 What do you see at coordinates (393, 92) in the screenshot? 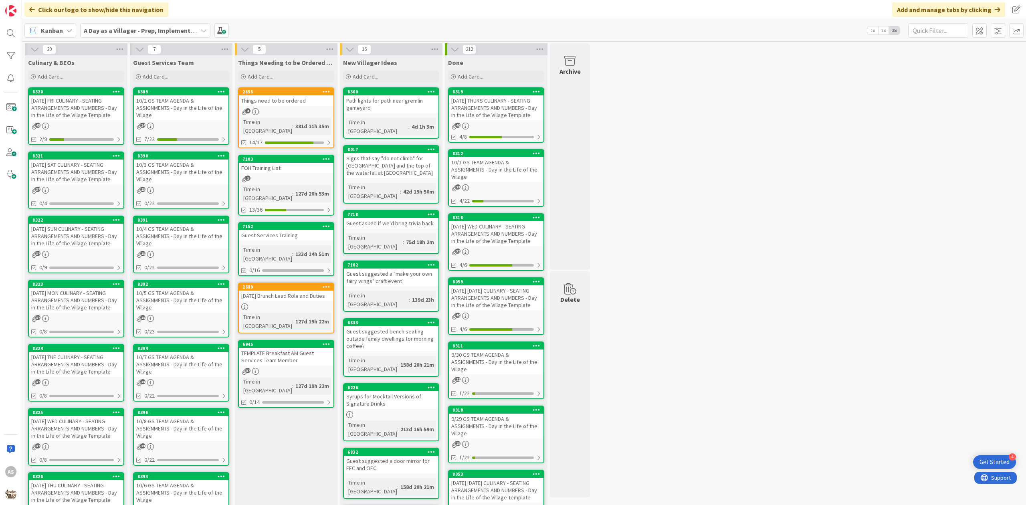
I see `div: 8360` at bounding box center [393, 92].